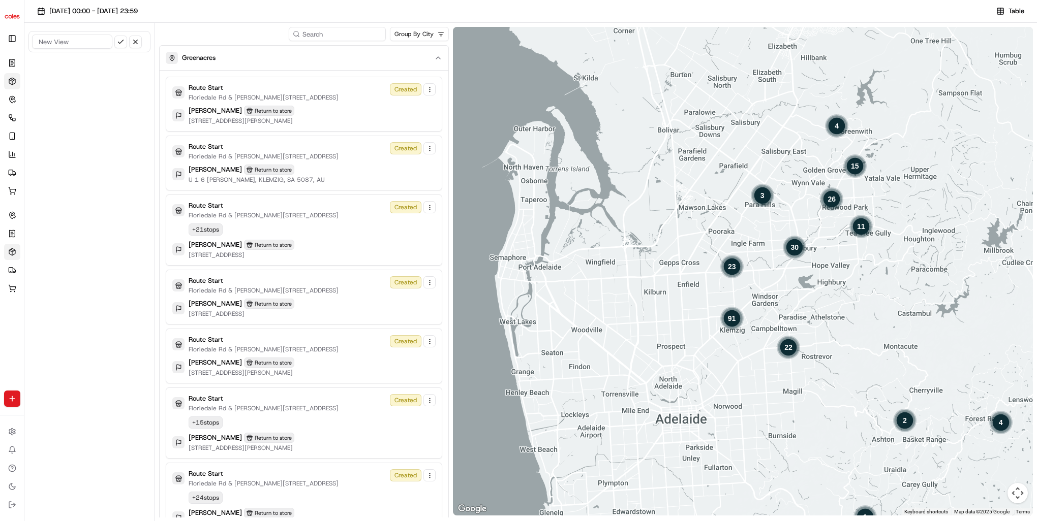  What do you see at coordinates (904, 421) in the screenshot?
I see `div: 2 routes. 0 pickups and 2 dropoffs.` at bounding box center [904, 421].